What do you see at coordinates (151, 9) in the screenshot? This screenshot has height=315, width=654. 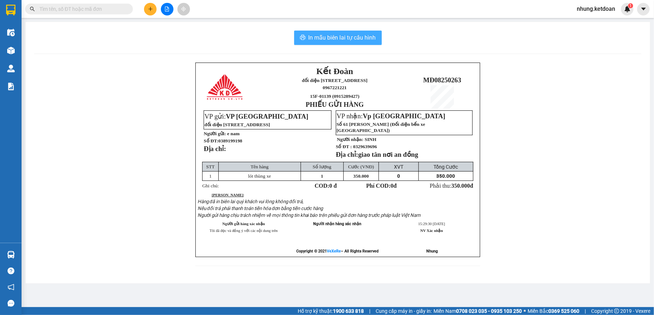 I see `span: plus` at bounding box center [151, 9].